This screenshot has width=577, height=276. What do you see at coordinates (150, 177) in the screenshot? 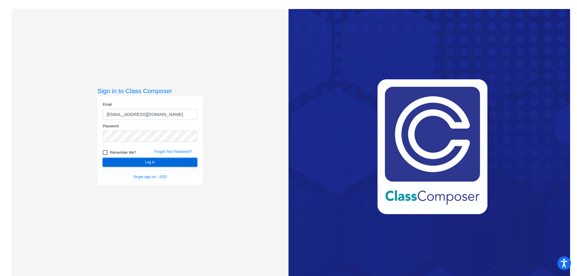
I see `a: Single sign on - SSO` at bounding box center [150, 177].